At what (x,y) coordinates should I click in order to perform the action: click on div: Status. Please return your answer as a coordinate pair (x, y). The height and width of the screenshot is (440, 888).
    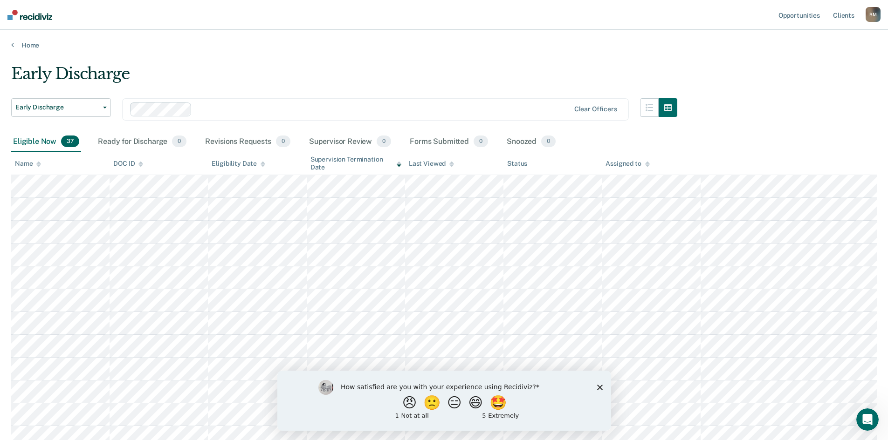
    Looking at the image, I should click on (517, 164).